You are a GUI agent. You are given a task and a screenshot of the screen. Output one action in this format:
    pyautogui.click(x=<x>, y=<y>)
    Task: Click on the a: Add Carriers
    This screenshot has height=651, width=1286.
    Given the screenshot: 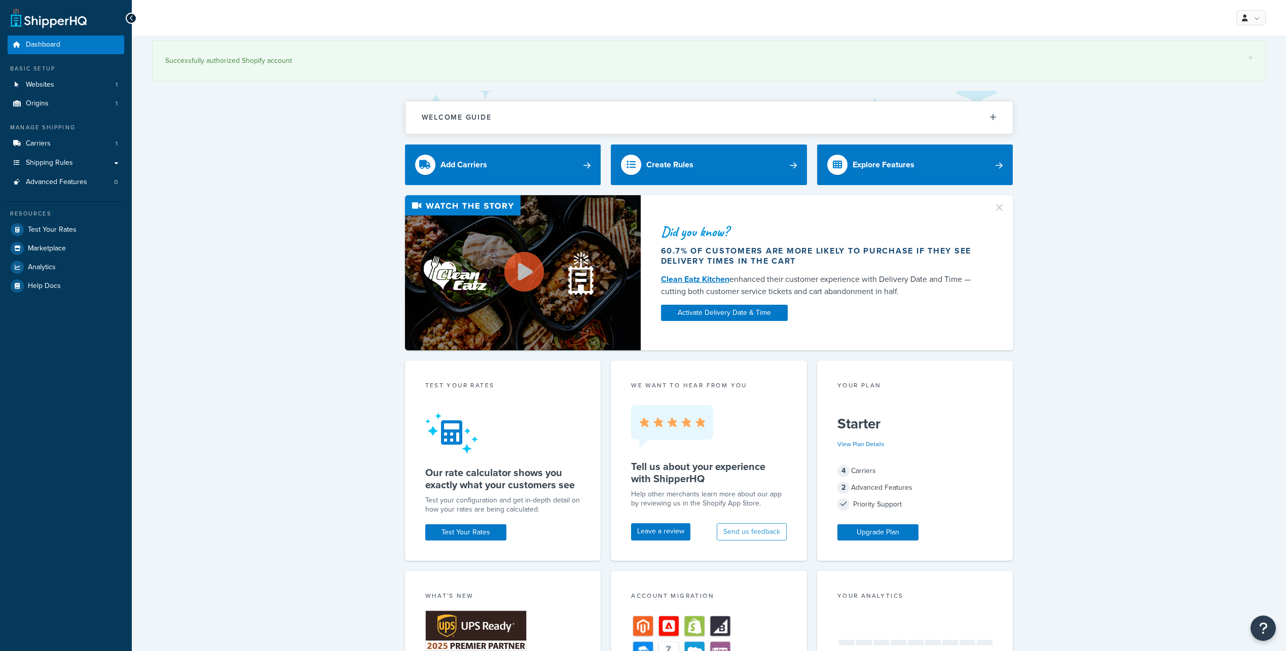 What is the action you would take?
    pyautogui.click(x=503, y=165)
    